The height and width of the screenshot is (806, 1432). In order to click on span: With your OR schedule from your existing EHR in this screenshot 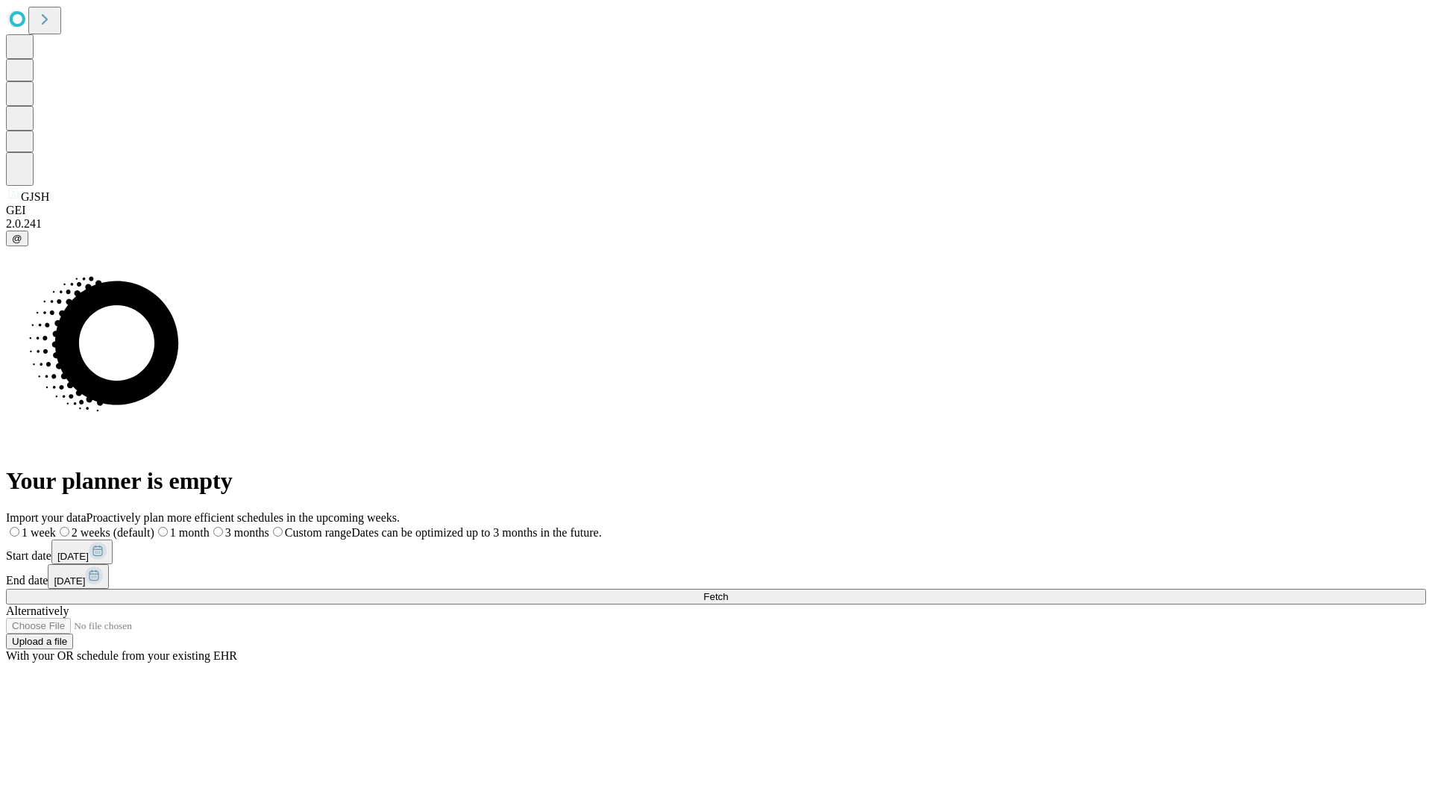, I will do `click(122, 655)`.